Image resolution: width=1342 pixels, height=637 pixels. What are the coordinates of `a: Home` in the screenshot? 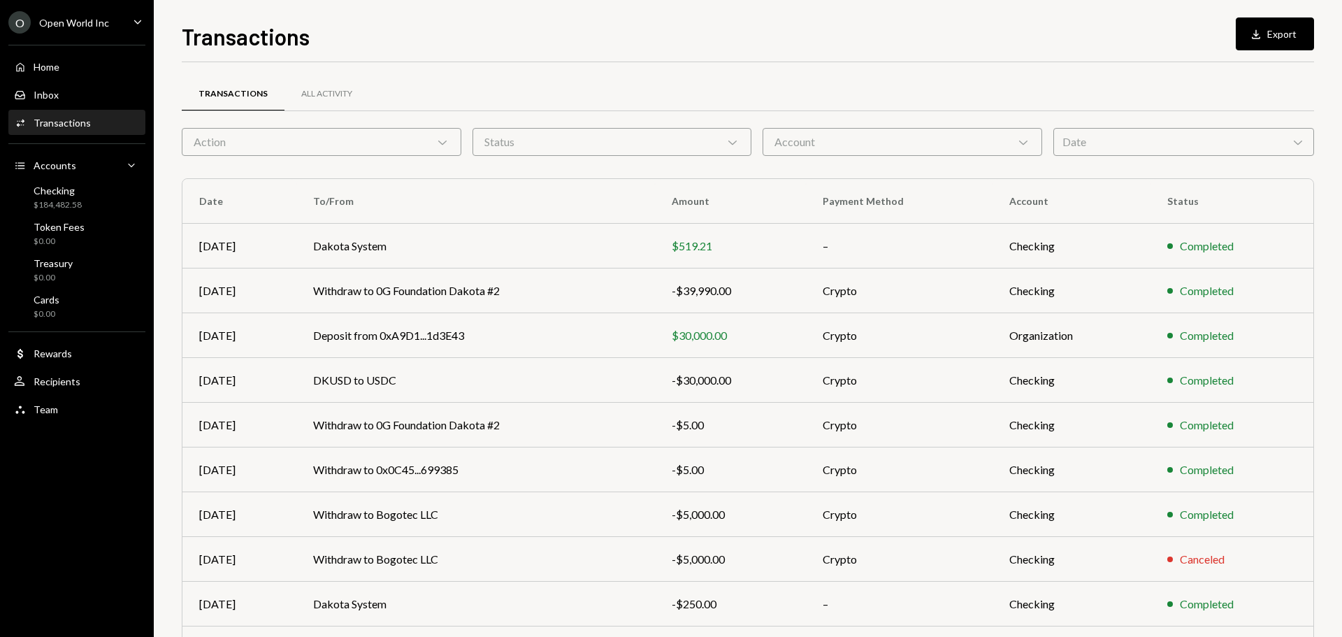 It's located at (77, 66).